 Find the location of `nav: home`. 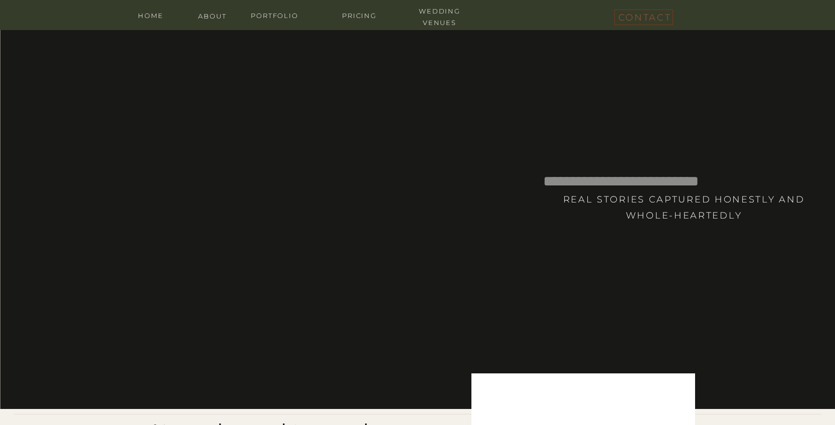

nav: home is located at coordinates (151, 15).